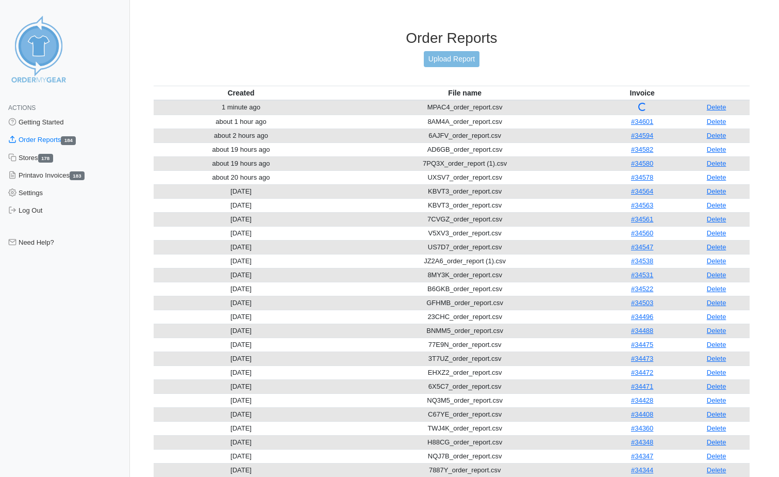 Image resolution: width=779 pixels, height=477 pixels. Describe the element at coordinates (642, 428) in the screenshot. I see `a: #34360` at that location.